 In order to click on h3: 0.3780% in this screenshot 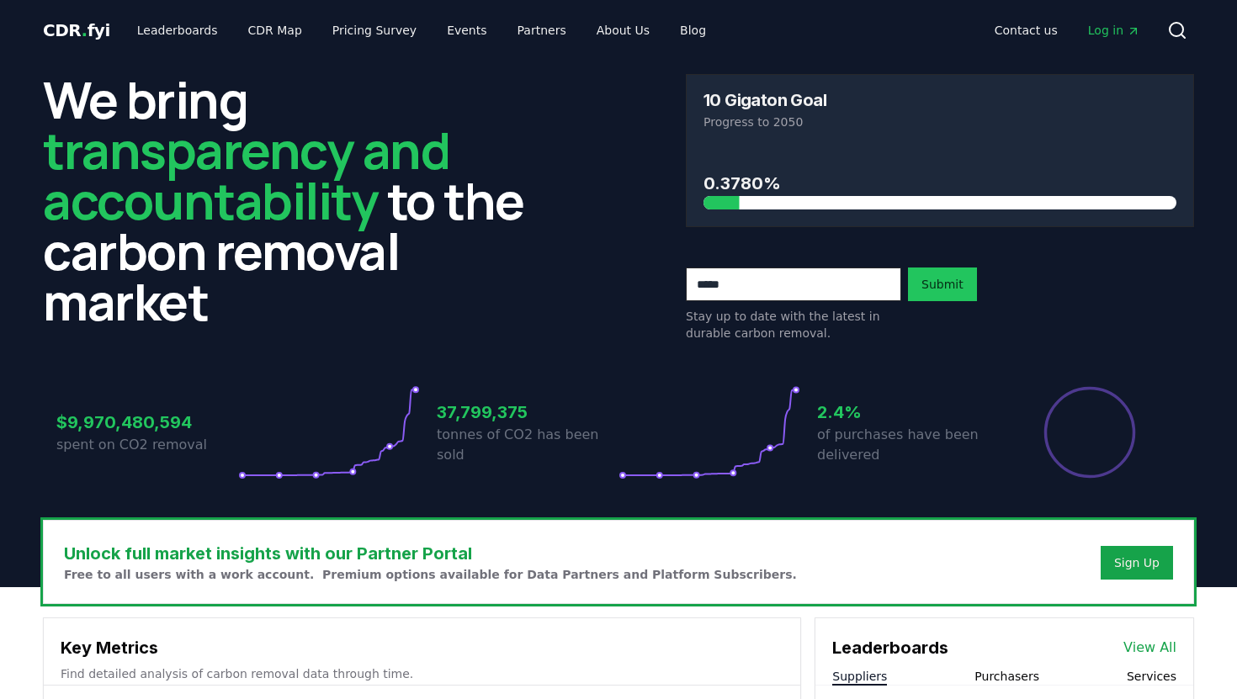, I will do `click(940, 183)`.